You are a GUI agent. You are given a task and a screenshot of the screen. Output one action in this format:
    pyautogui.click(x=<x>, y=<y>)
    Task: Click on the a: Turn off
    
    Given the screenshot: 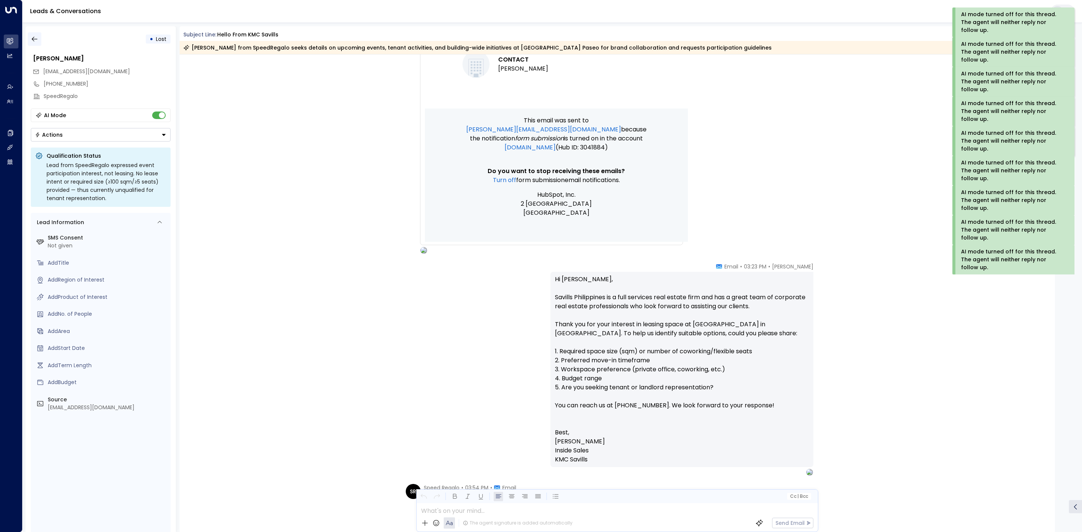 What is the action you would take?
    pyautogui.click(x=505, y=180)
    